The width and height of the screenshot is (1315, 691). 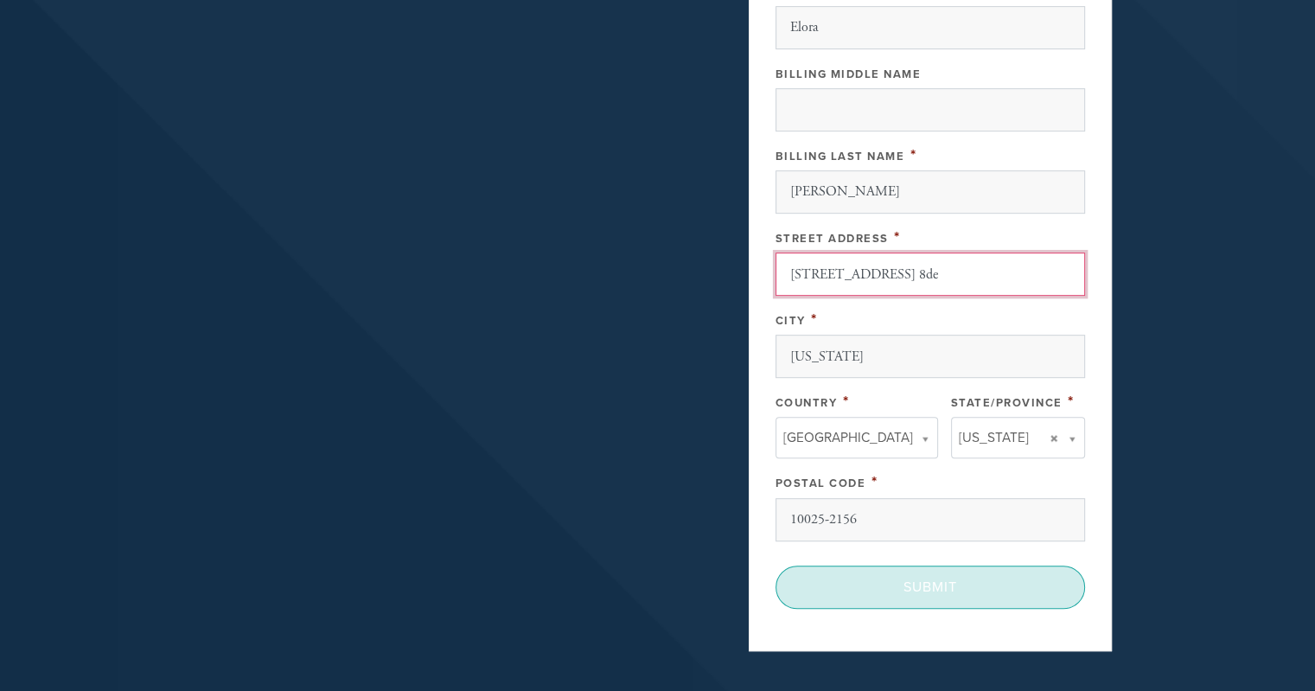 I want to click on label: Billing Last Name, so click(x=840, y=156).